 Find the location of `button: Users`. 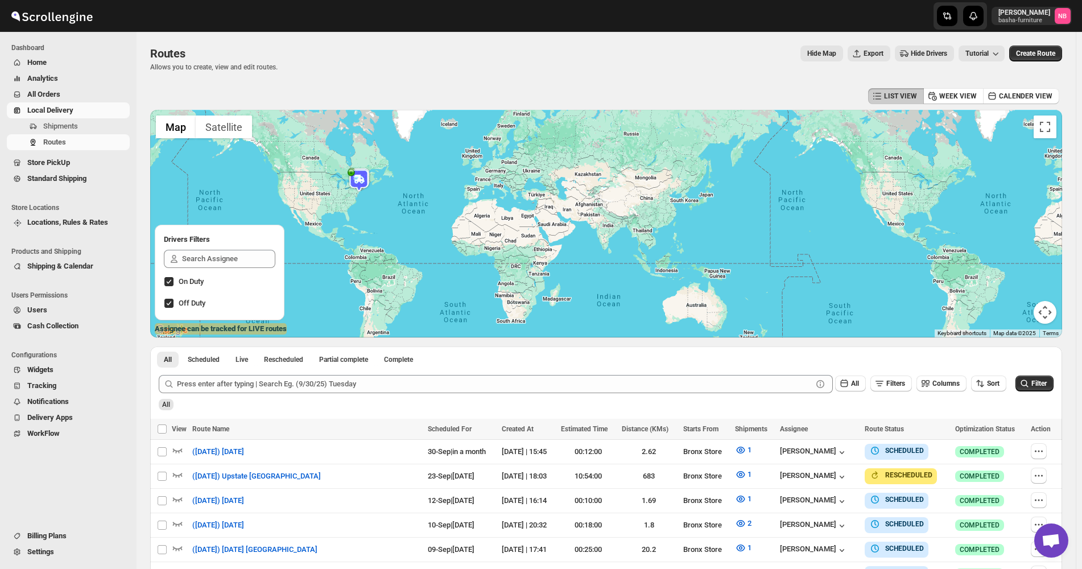

button: Users is located at coordinates (68, 310).